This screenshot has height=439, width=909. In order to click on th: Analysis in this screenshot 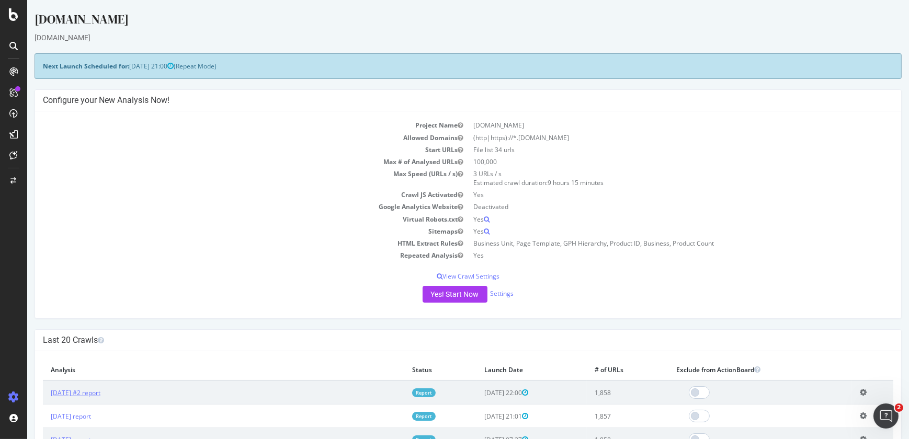, I will do `click(196, 370)`.